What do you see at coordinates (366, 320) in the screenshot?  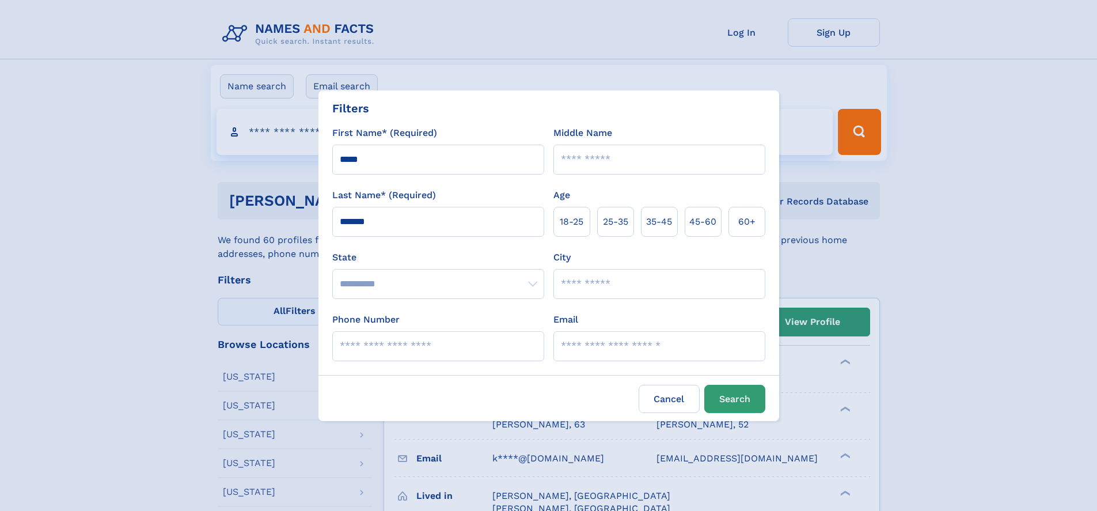 I see `label: Phone Number` at bounding box center [366, 320].